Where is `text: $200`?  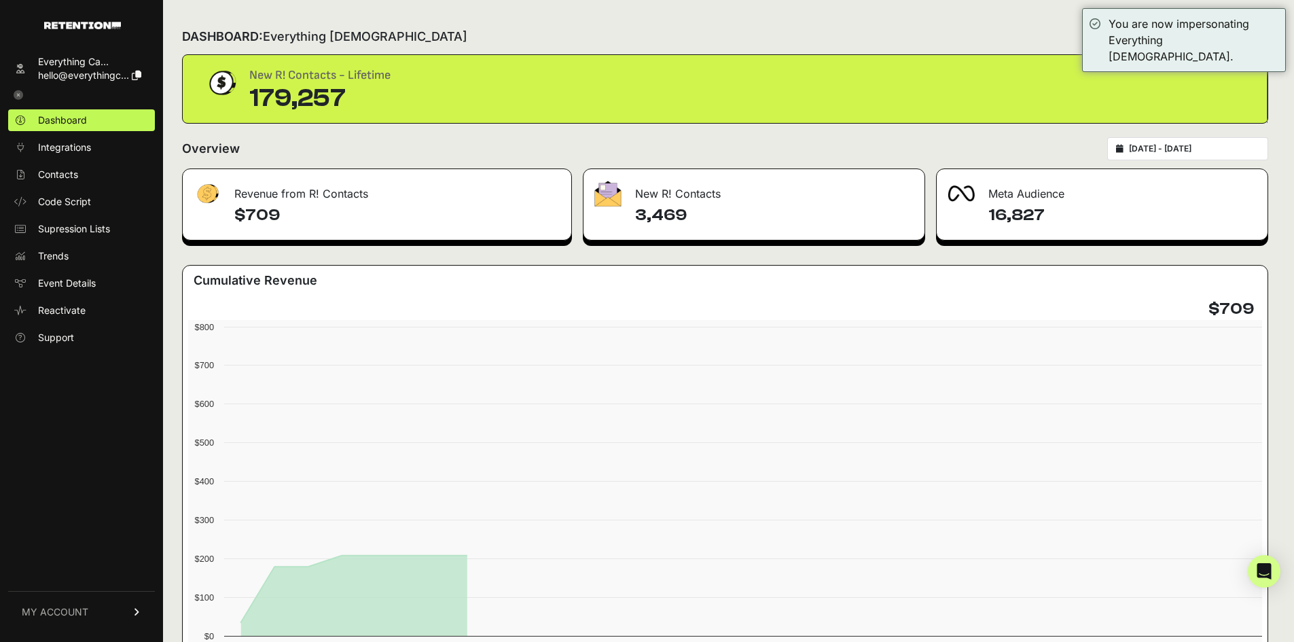
text: $200 is located at coordinates (204, 558).